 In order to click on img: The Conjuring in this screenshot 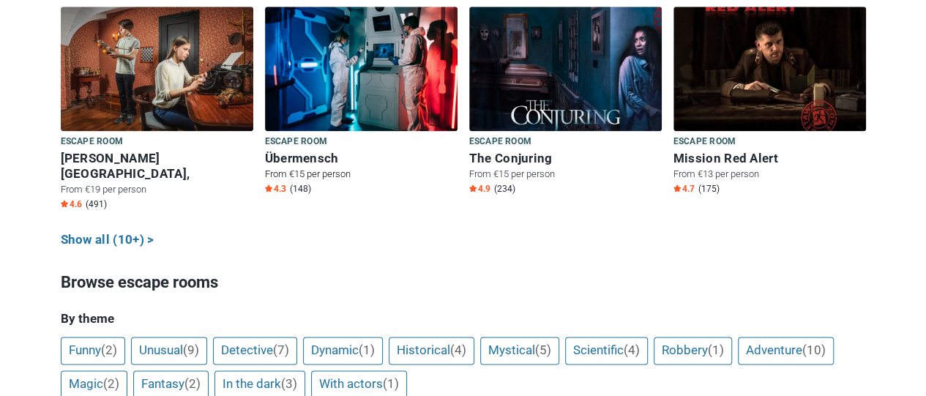, I will do `click(565, 69)`.